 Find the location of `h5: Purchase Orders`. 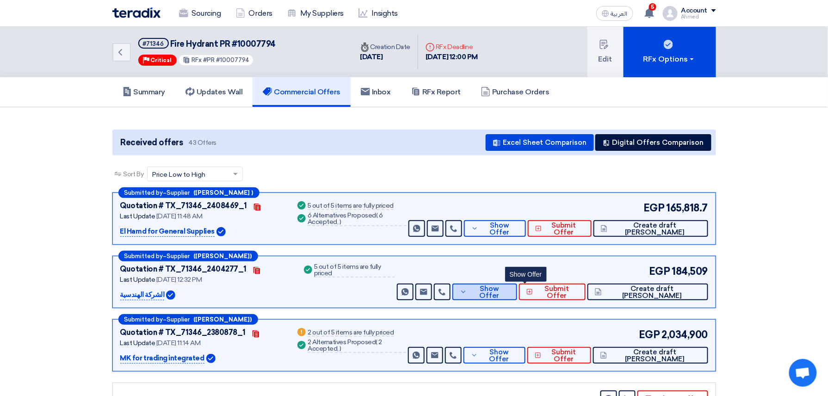

h5: Purchase Orders is located at coordinates (516, 92).